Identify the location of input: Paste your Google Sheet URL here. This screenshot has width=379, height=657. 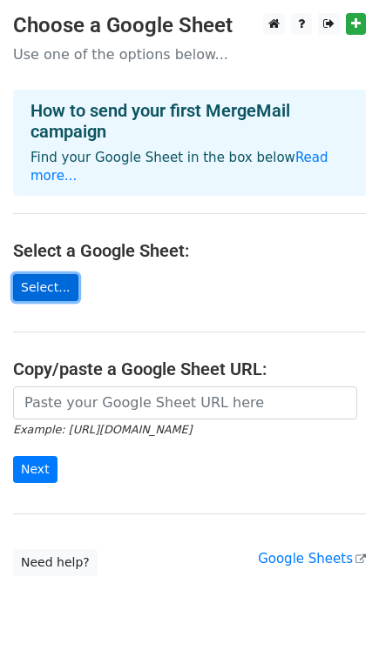
(185, 403).